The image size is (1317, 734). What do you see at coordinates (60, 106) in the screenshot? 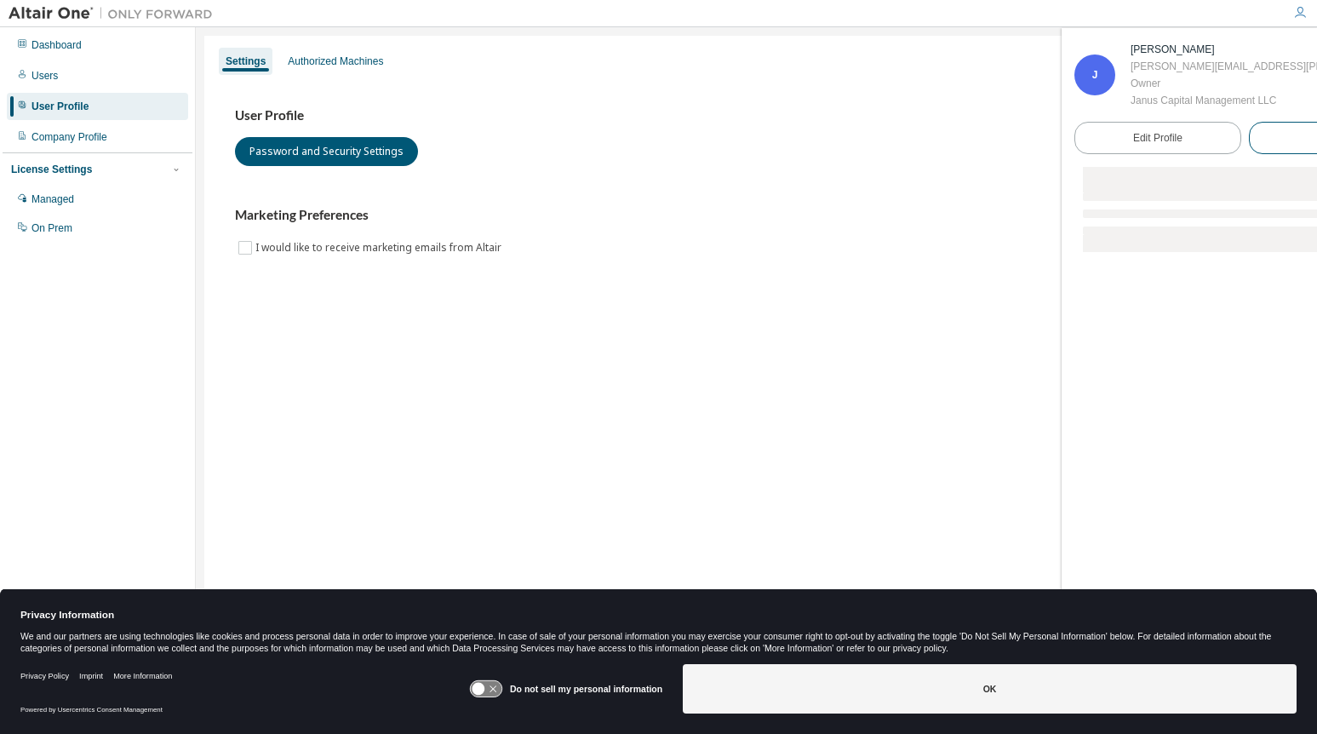
I see `div: User Profile` at bounding box center [60, 106].